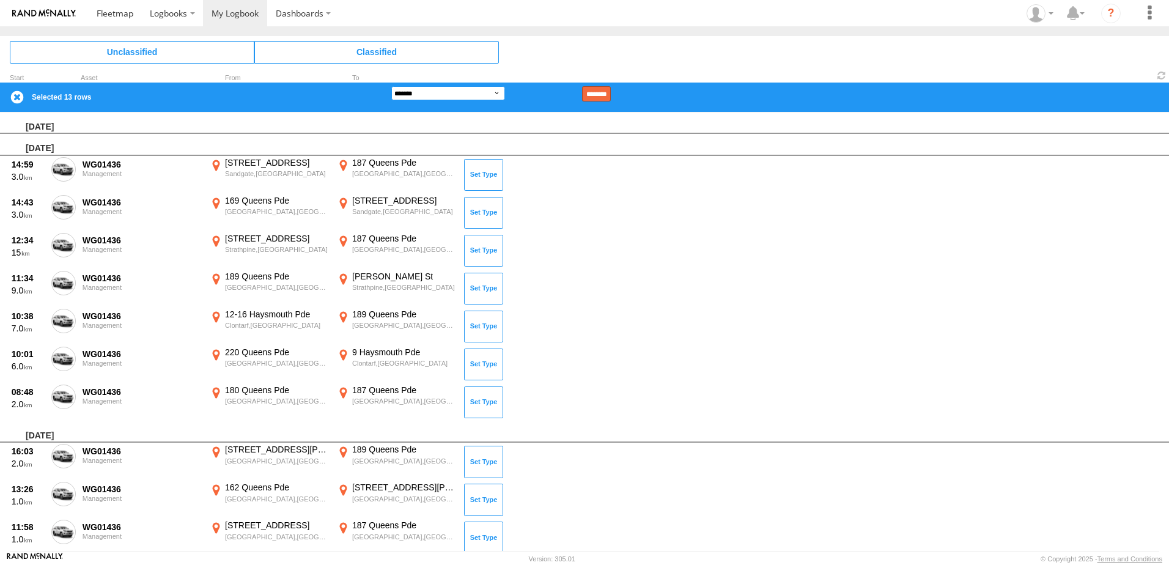 Image resolution: width=1169 pixels, height=565 pixels. Describe the element at coordinates (35, 559) in the screenshot. I see `a: Visit our Website` at that location.